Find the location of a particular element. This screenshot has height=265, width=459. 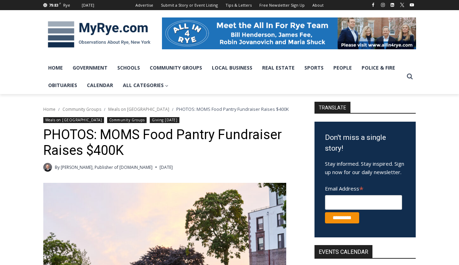

img: MyRye.com is located at coordinates (99, 35).